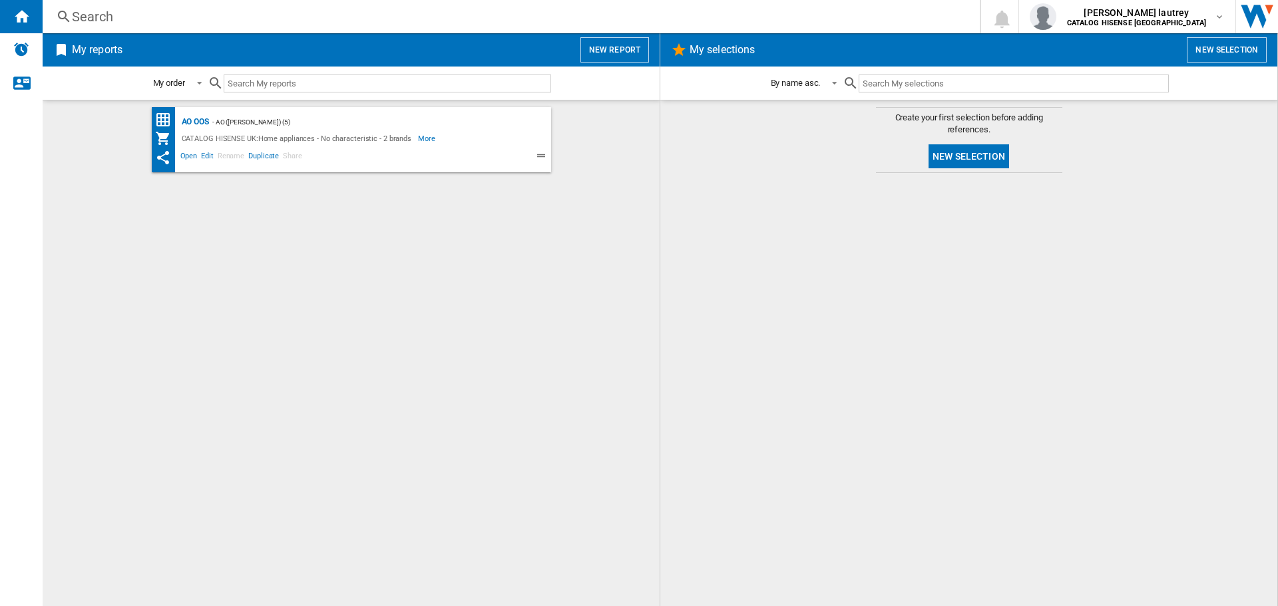 The height and width of the screenshot is (606, 1278). What do you see at coordinates (722, 50) in the screenshot?
I see `h2: My selections` at bounding box center [722, 50].